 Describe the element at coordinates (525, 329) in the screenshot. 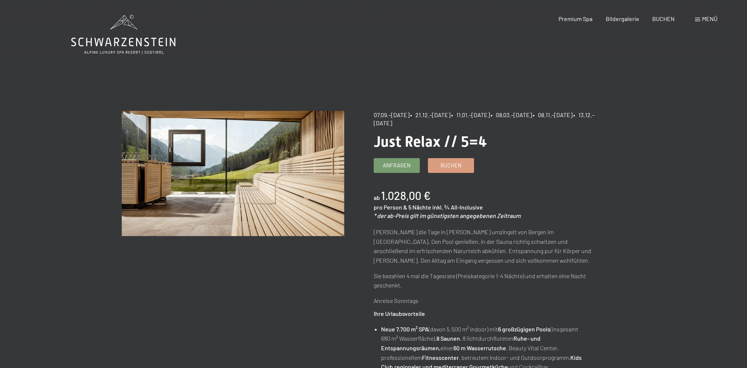

I see `strong: 6 großzügigen Pools` at that location.